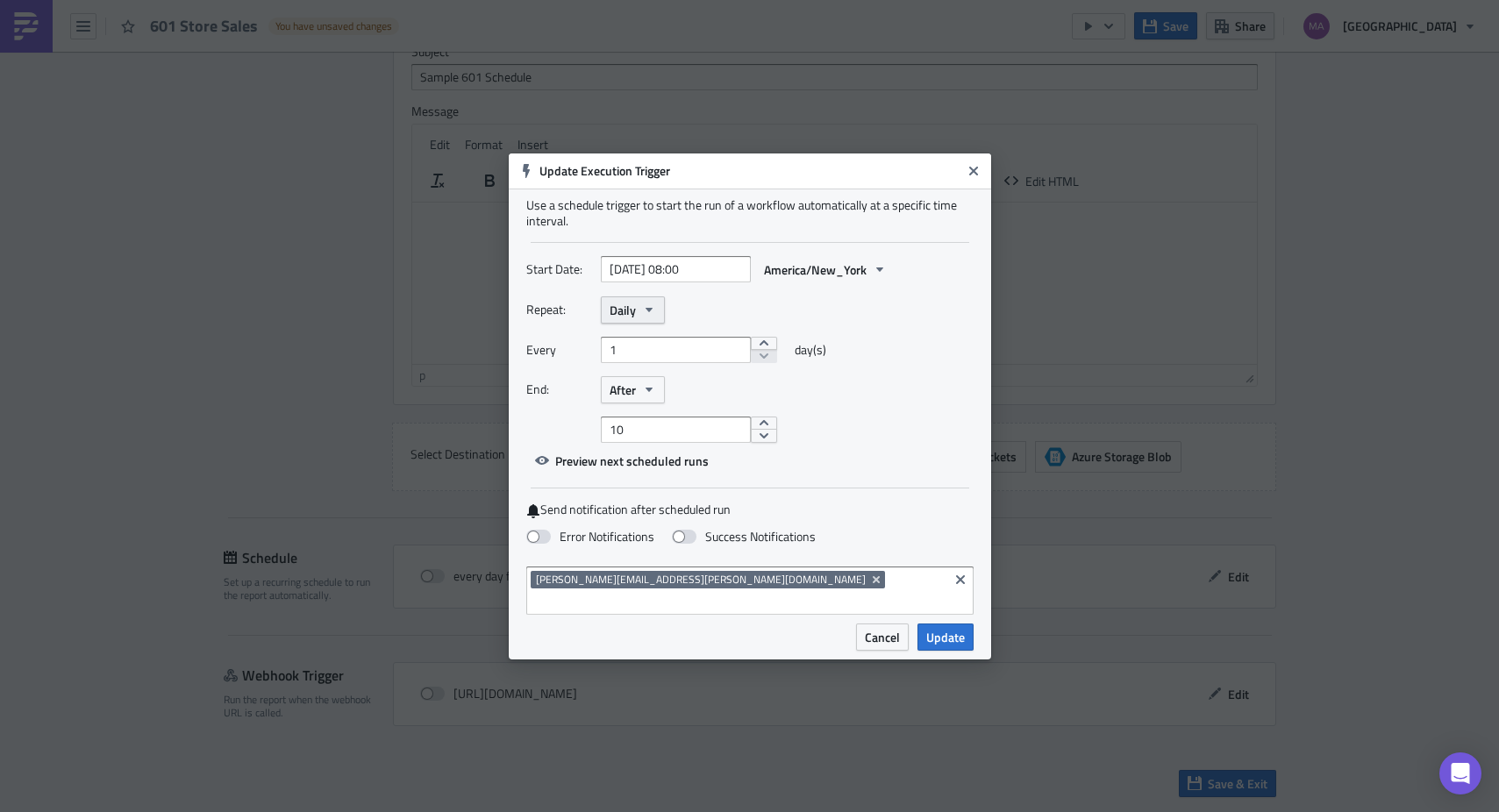 This screenshot has height=812, width=1499. What do you see at coordinates (632, 390) in the screenshot?
I see `button: After` at bounding box center [632, 390].